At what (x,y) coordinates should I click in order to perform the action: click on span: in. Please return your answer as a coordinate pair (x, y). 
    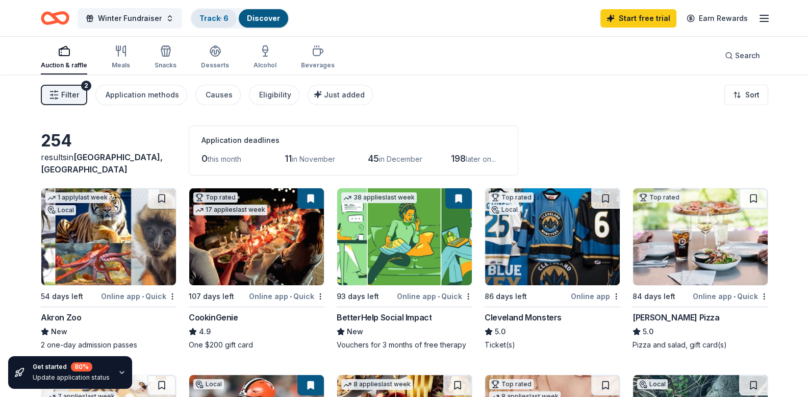
    Looking at the image, I should click on (101, 163).